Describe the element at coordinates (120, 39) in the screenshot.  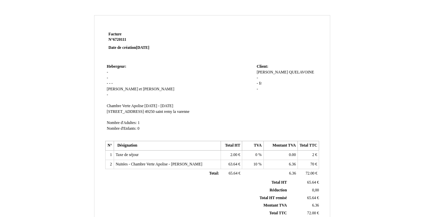
I see `span: 6720111` at that location.